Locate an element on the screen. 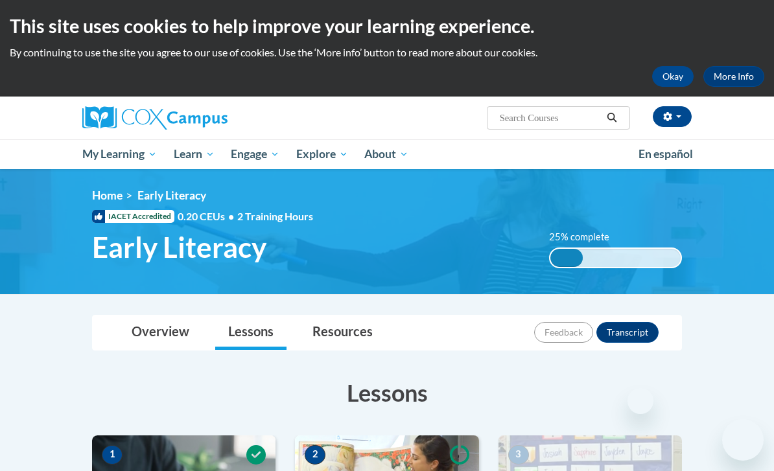 The width and height of the screenshot is (774, 471). div: Main menu is located at coordinates (387, 154).